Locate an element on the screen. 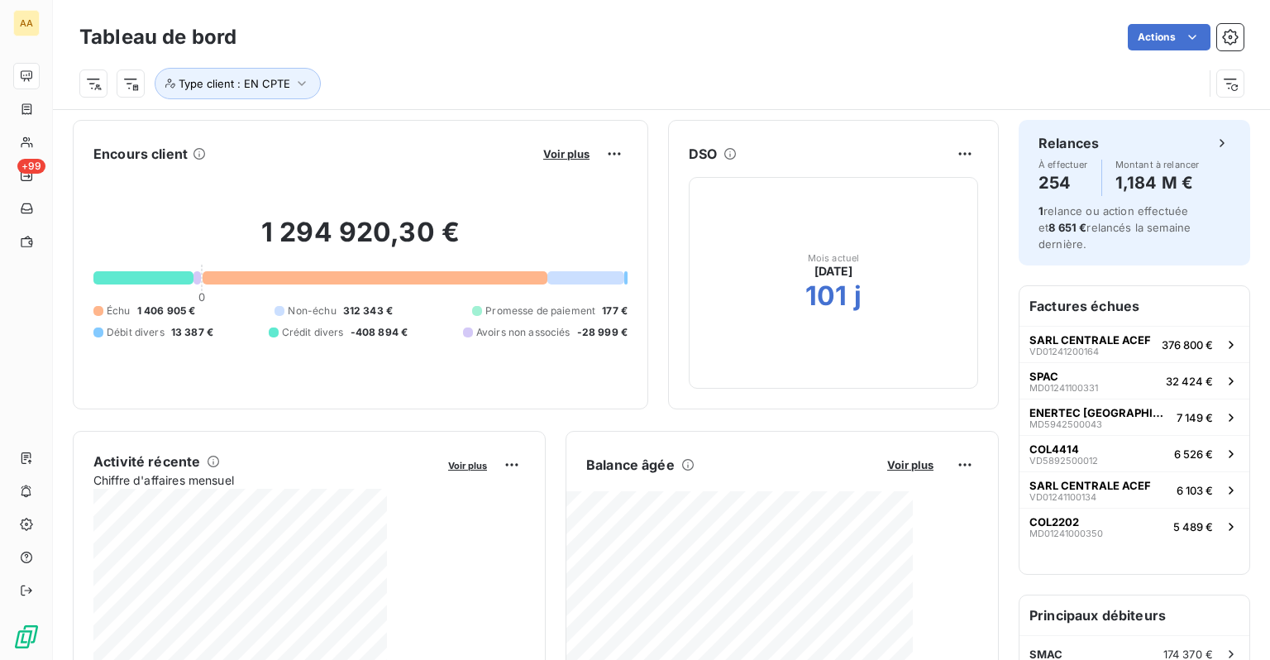 The height and width of the screenshot is (660, 1270). span: COL4414 is located at coordinates (1054, 449).